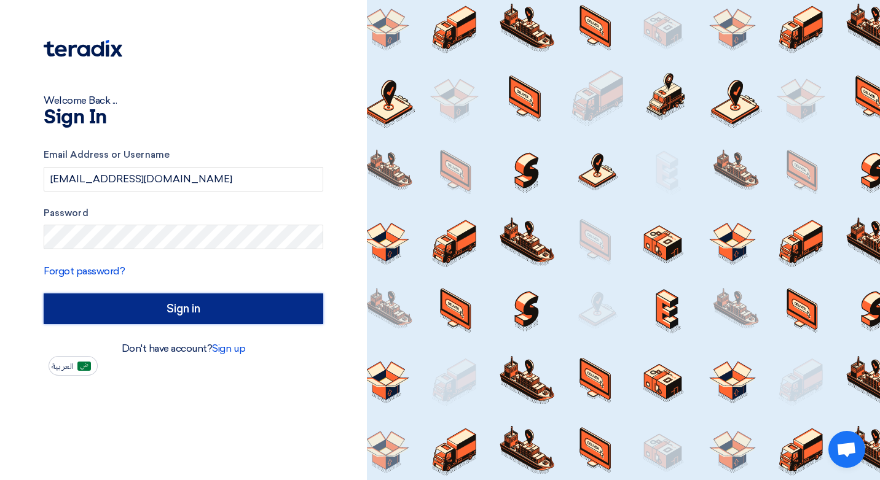 This screenshot has height=480, width=880. I want to click on a: Forgot password?, so click(84, 271).